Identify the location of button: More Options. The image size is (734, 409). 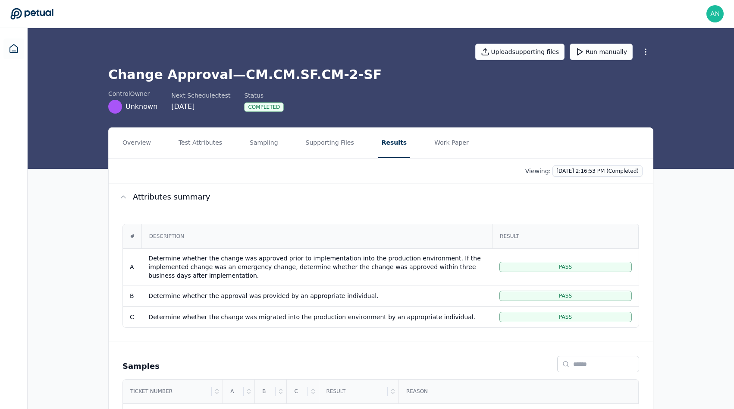
(646, 52).